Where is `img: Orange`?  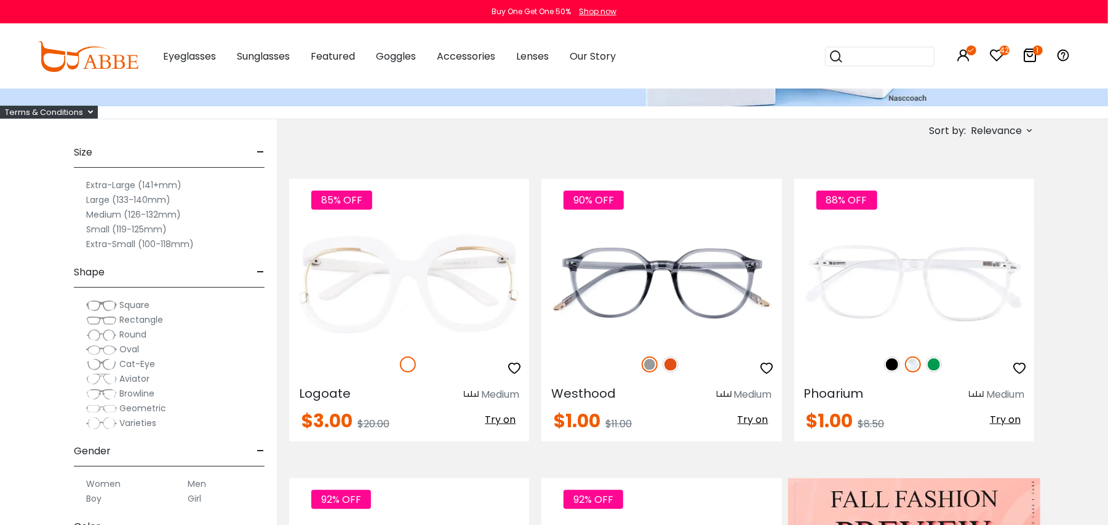 img: Orange is located at coordinates (670, 365).